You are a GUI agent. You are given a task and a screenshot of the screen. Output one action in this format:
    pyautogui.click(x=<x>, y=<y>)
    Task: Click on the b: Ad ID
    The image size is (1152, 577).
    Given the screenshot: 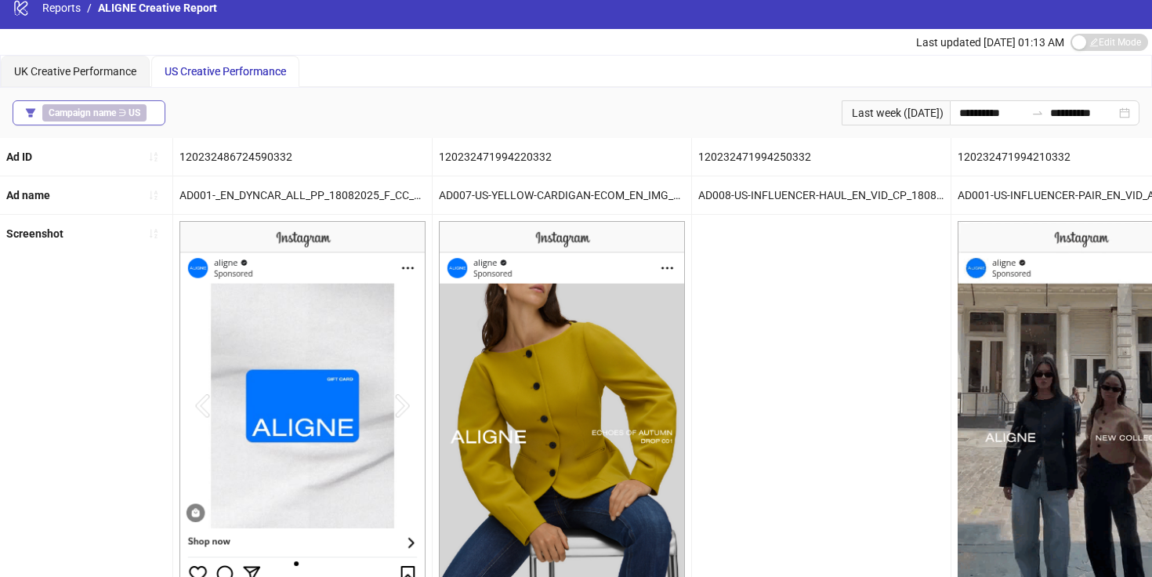 What is the action you would take?
    pyautogui.click(x=19, y=157)
    